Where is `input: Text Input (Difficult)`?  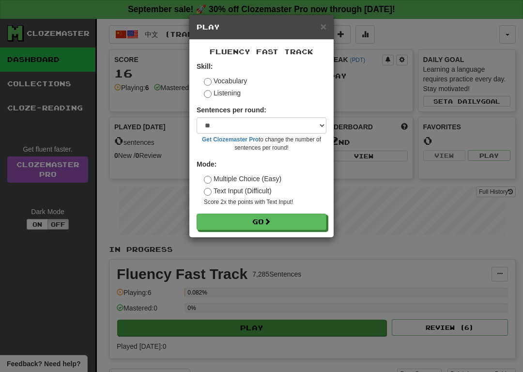
input: Text Input (Difficult) is located at coordinates (208, 192).